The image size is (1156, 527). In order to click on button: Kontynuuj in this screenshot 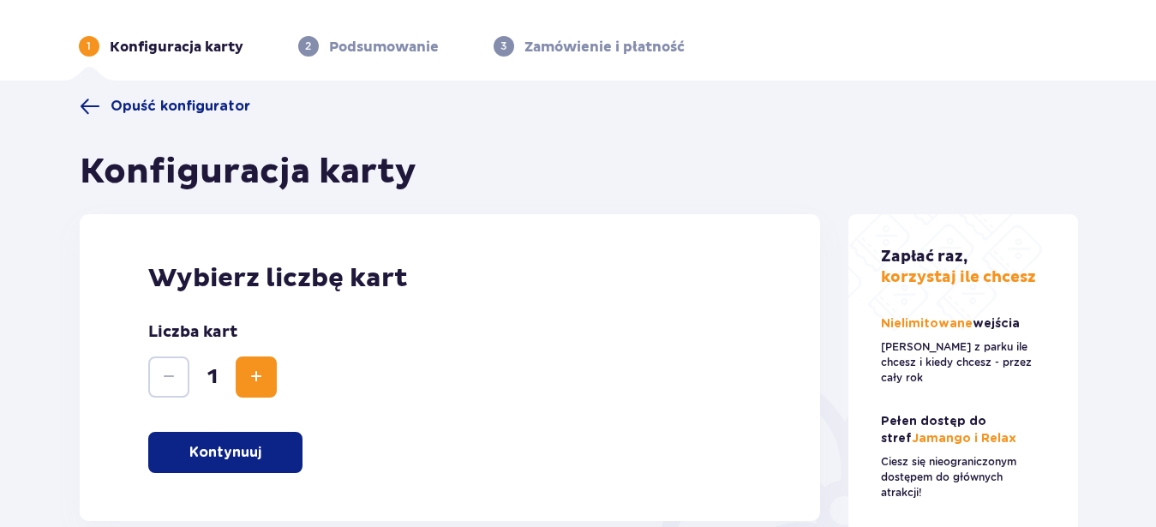, I will do `click(225, 453)`.